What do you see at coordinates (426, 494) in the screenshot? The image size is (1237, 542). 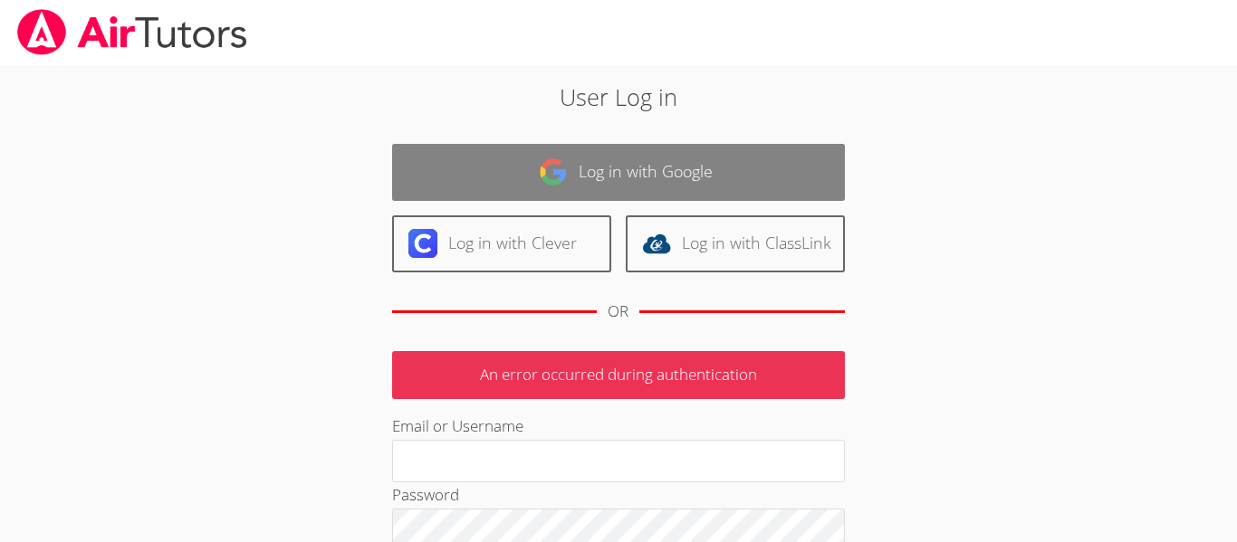 I see `label: Password` at bounding box center [426, 494].